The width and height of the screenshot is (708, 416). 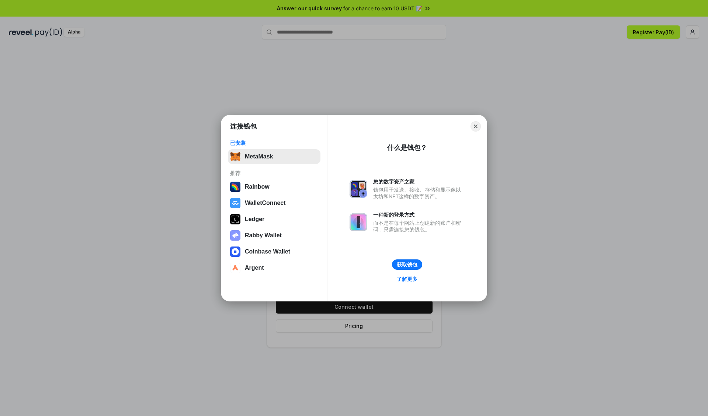 What do you see at coordinates (274, 252) in the screenshot?
I see `button: Coinbase Wallet` at bounding box center [274, 252].